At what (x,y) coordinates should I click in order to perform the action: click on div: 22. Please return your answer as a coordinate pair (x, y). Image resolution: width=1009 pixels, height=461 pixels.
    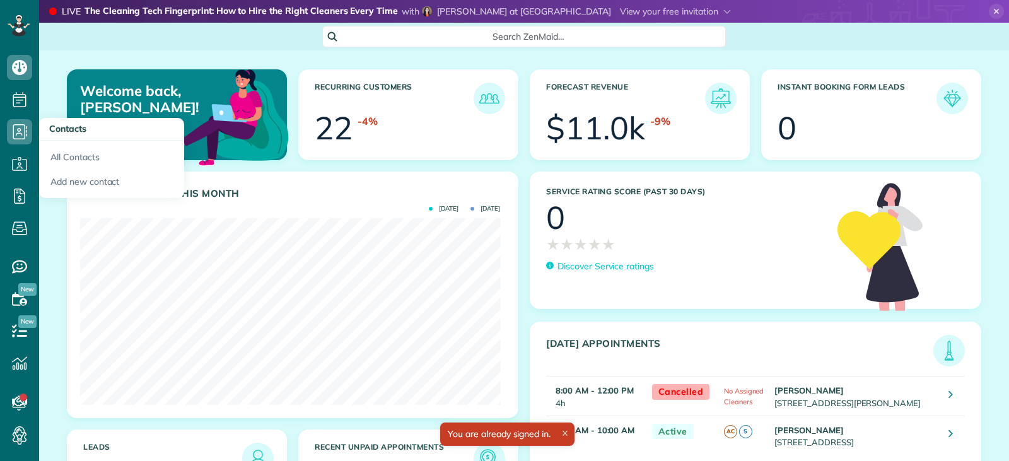
    Looking at the image, I should click on (334, 128).